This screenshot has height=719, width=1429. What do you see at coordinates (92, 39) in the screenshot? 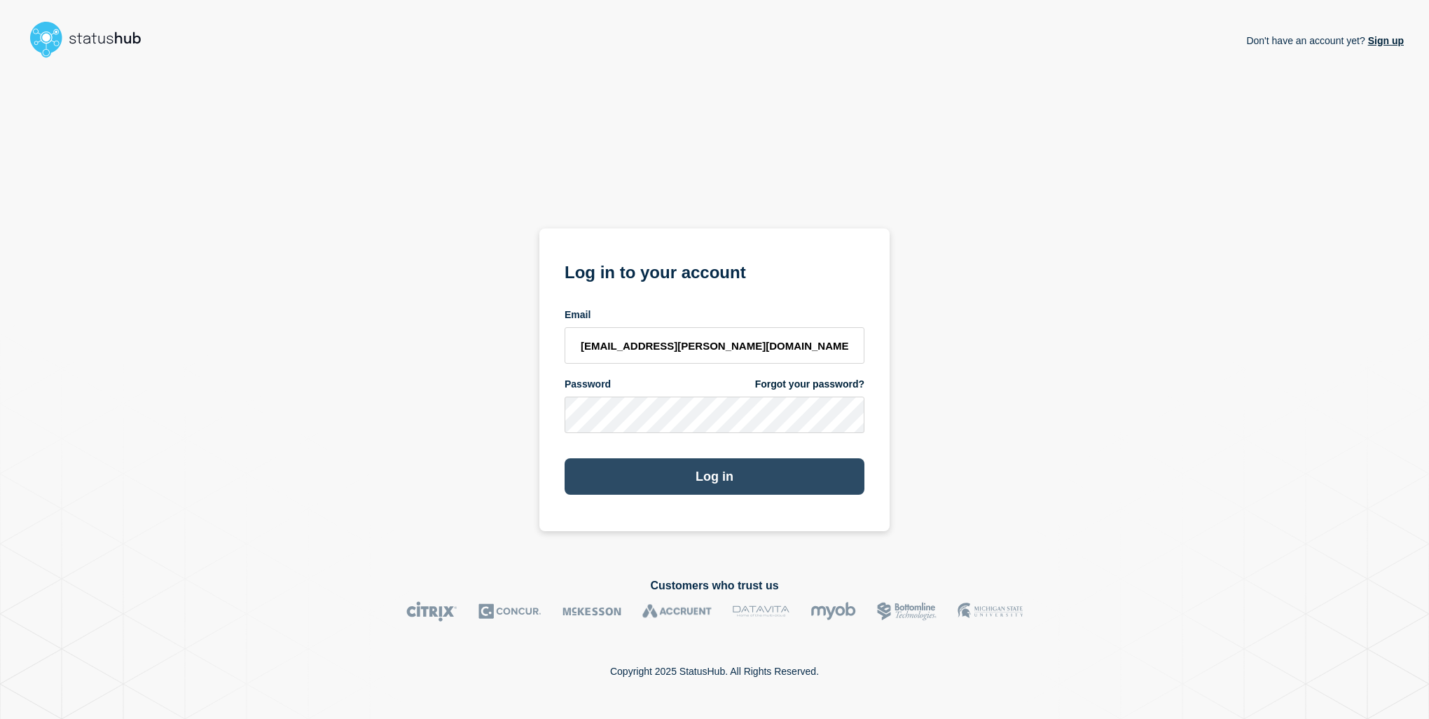
I see `img: StatusHub logo` at bounding box center [92, 39].